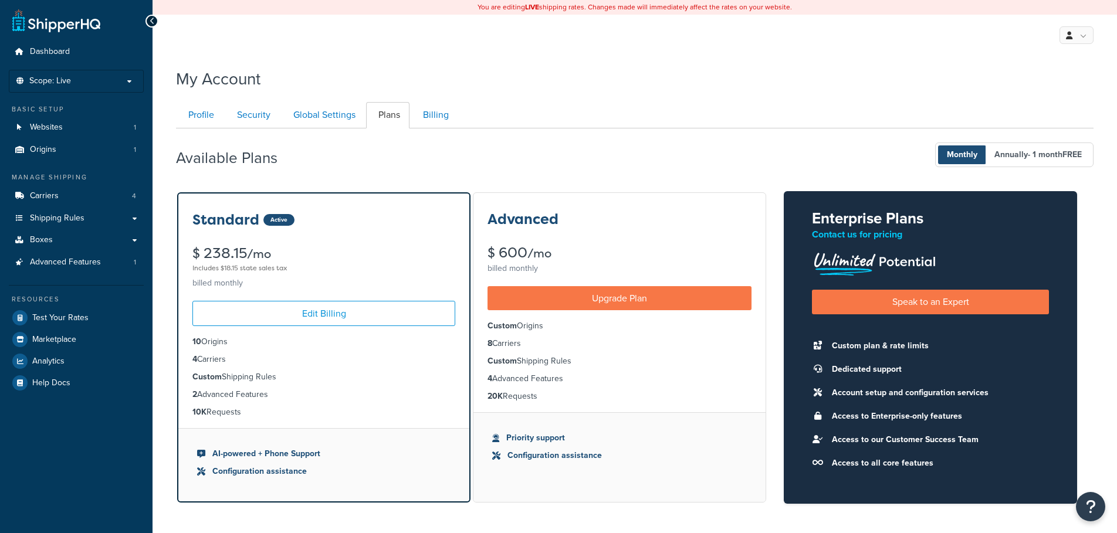  I want to click on span: 4, so click(134, 196).